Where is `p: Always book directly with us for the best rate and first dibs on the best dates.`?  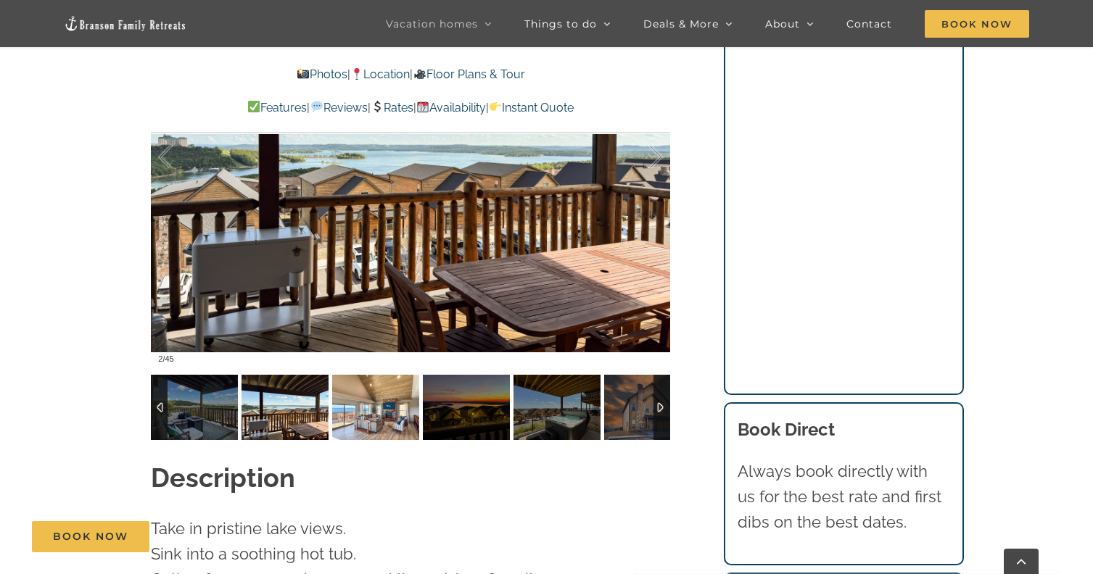 p: Always book directly with us for the best rate and first dibs on the best dates. is located at coordinates (843, 497).